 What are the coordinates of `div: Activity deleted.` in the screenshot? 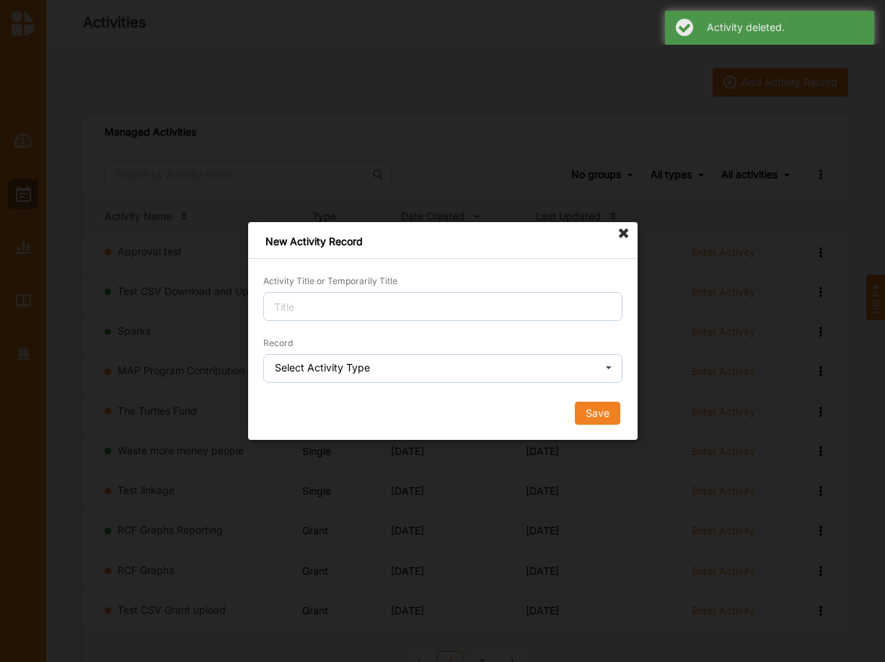 It's located at (785, 27).